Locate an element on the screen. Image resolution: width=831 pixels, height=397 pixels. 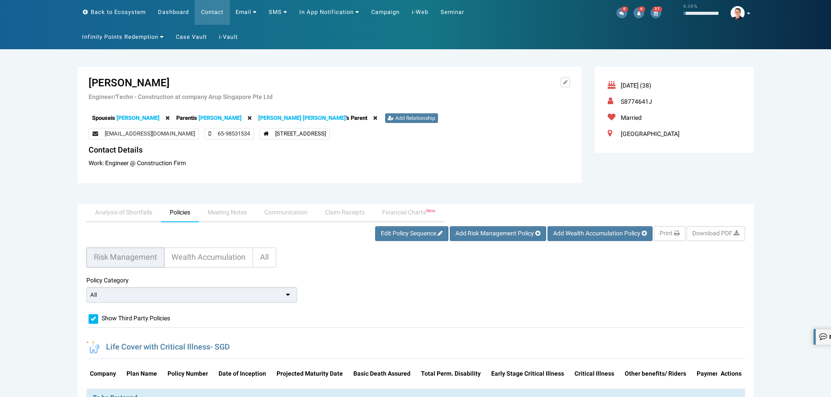
strong: 's Parent is located at coordinates (313, 118).